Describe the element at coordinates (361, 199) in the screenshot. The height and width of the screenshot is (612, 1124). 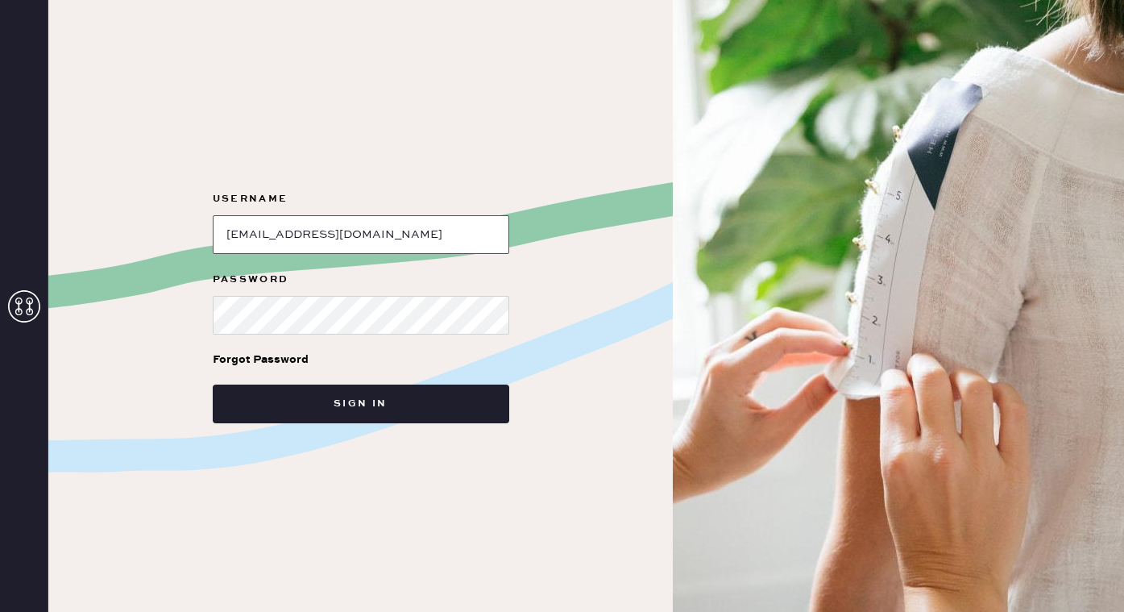
I see `label: Username` at that location.